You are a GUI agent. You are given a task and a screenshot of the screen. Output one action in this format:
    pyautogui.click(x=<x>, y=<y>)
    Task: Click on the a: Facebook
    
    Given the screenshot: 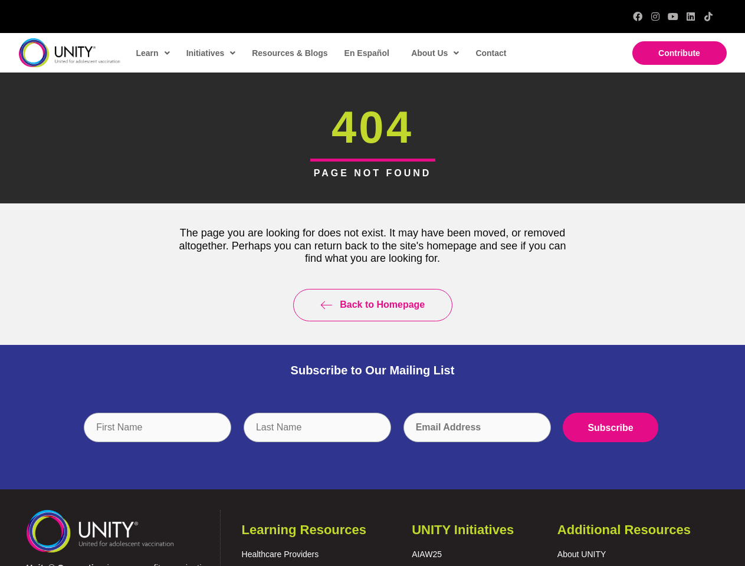 What is the action you would take?
    pyautogui.click(x=638, y=17)
    